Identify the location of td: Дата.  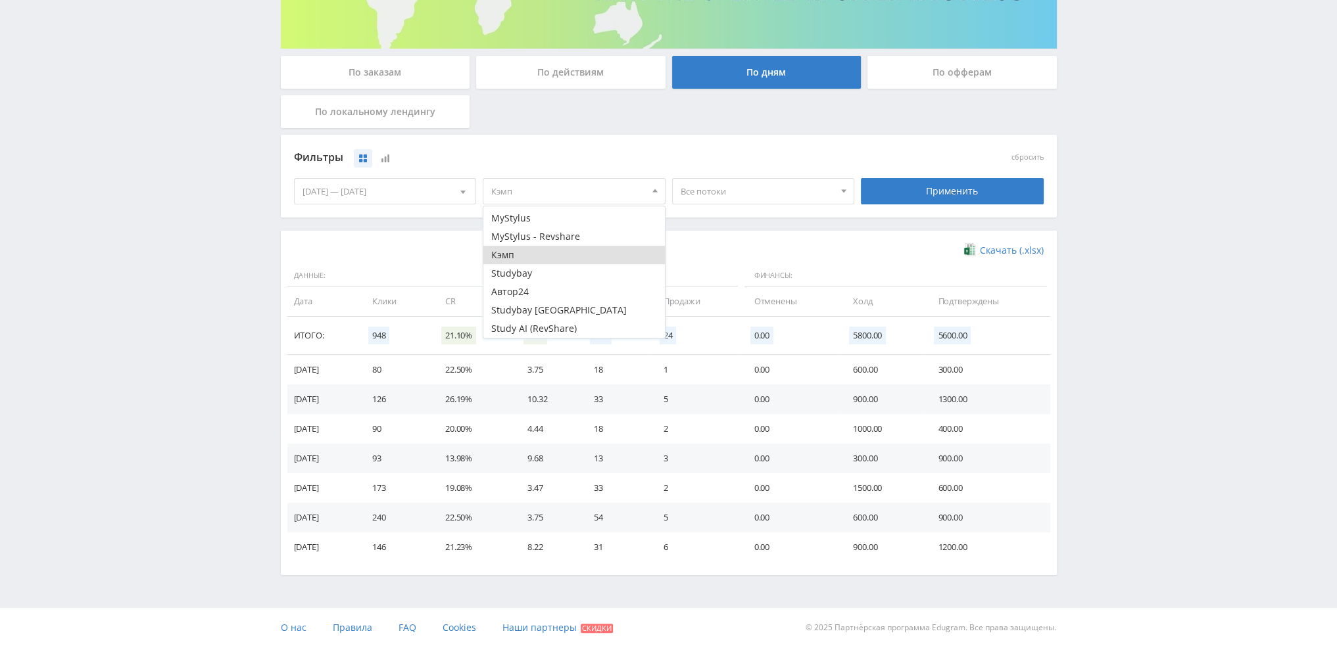
(323, 301).